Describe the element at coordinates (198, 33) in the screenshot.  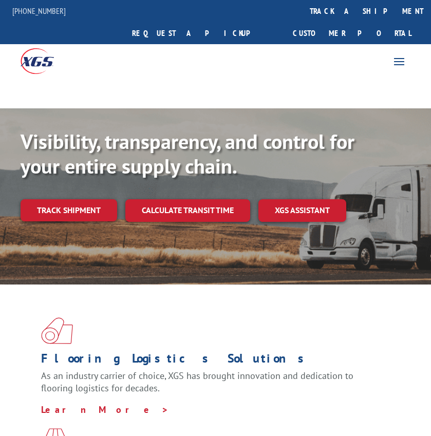
I see `a: Request a pickup` at that location.